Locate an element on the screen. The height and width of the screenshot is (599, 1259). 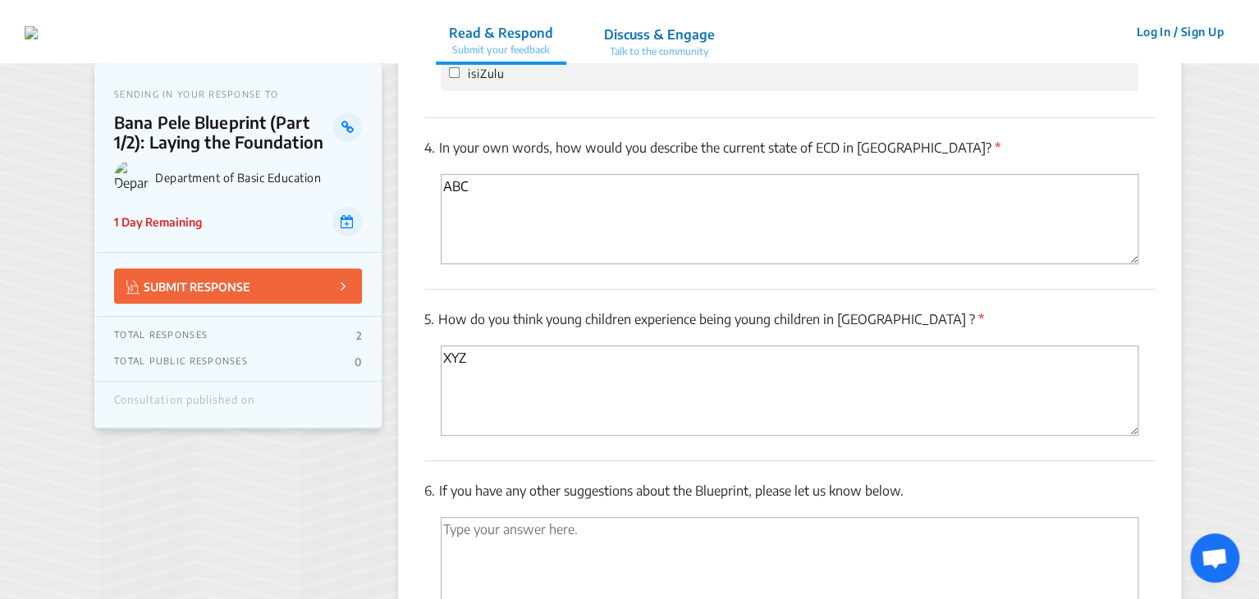
p: 0 is located at coordinates (358, 362).